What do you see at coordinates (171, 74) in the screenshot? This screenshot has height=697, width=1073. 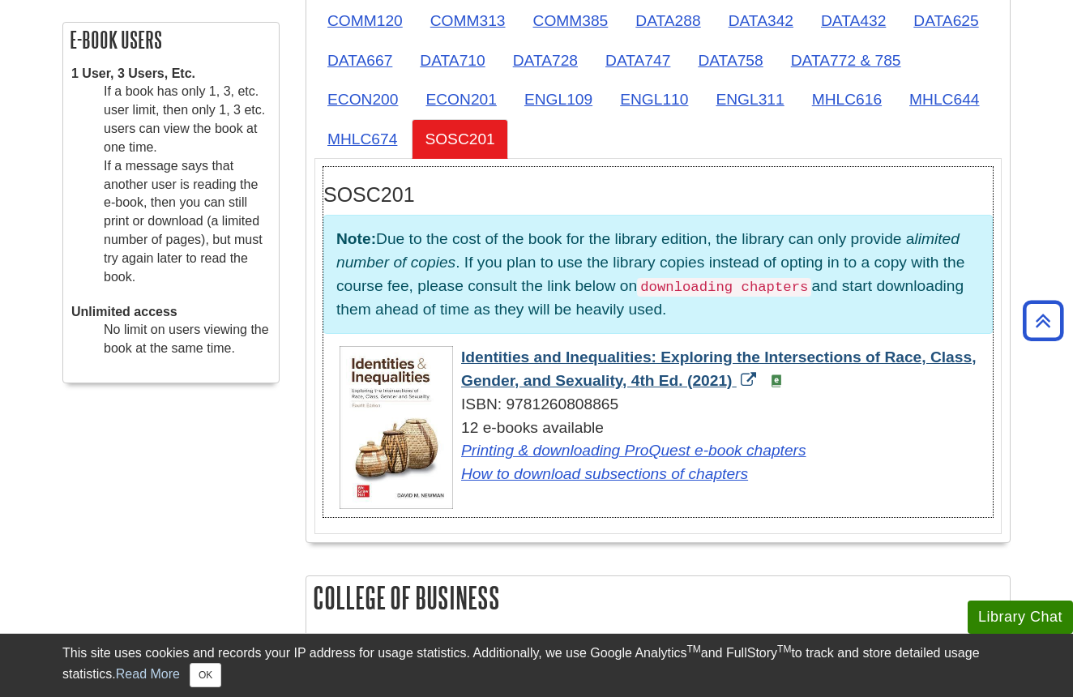 I see `dt: 1 User, 3 Users, Etc.` at bounding box center [171, 74].